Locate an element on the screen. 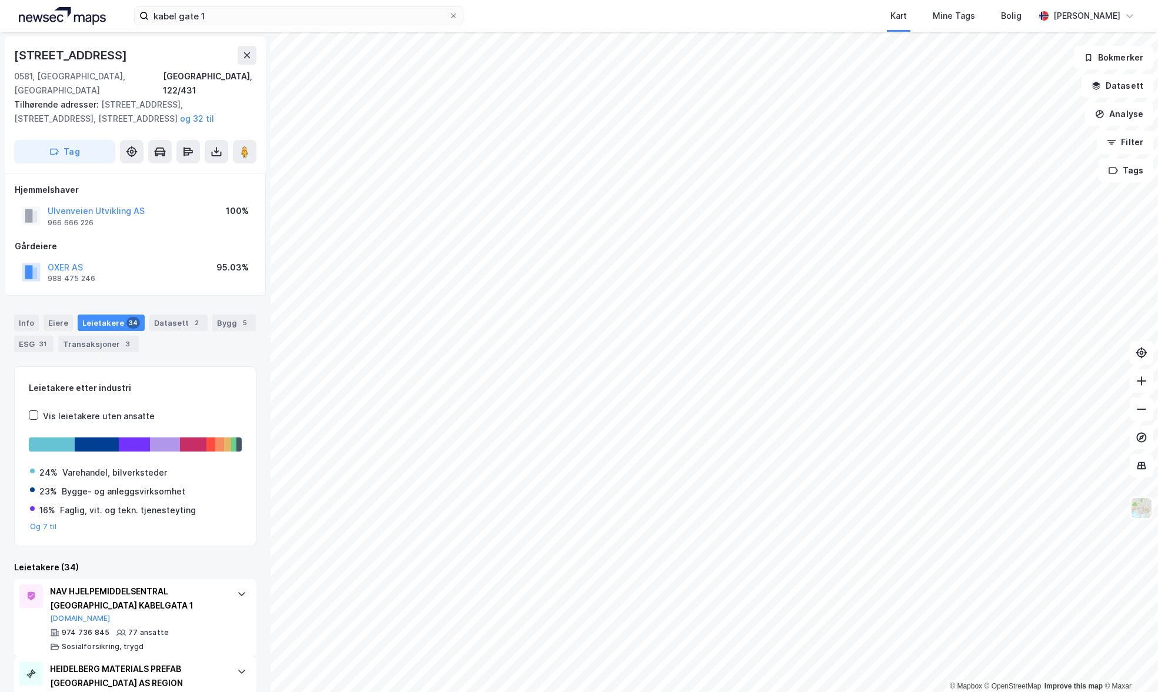 This screenshot has height=692, width=1158. div: Chat Widget is located at coordinates (1128, 664).